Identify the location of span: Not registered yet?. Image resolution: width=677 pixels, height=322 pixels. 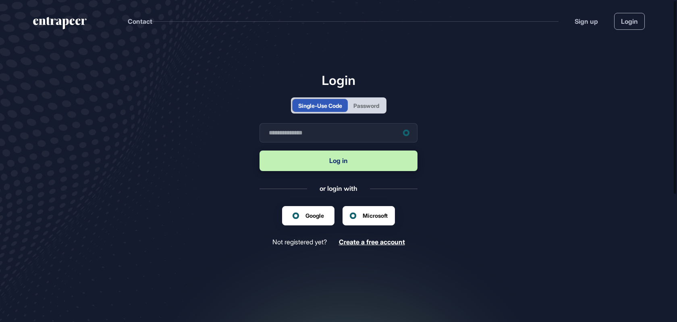
(299, 242).